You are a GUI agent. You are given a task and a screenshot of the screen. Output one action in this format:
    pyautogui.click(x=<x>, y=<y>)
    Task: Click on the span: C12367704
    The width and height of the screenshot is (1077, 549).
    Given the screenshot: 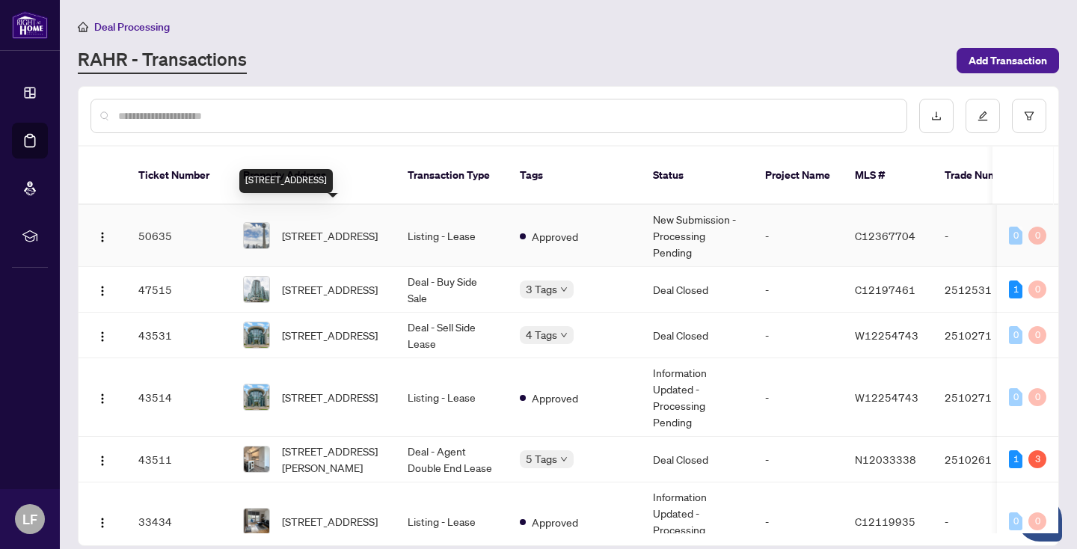 What is the action you would take?
    pyautogui.click(x=885, y=236)
    